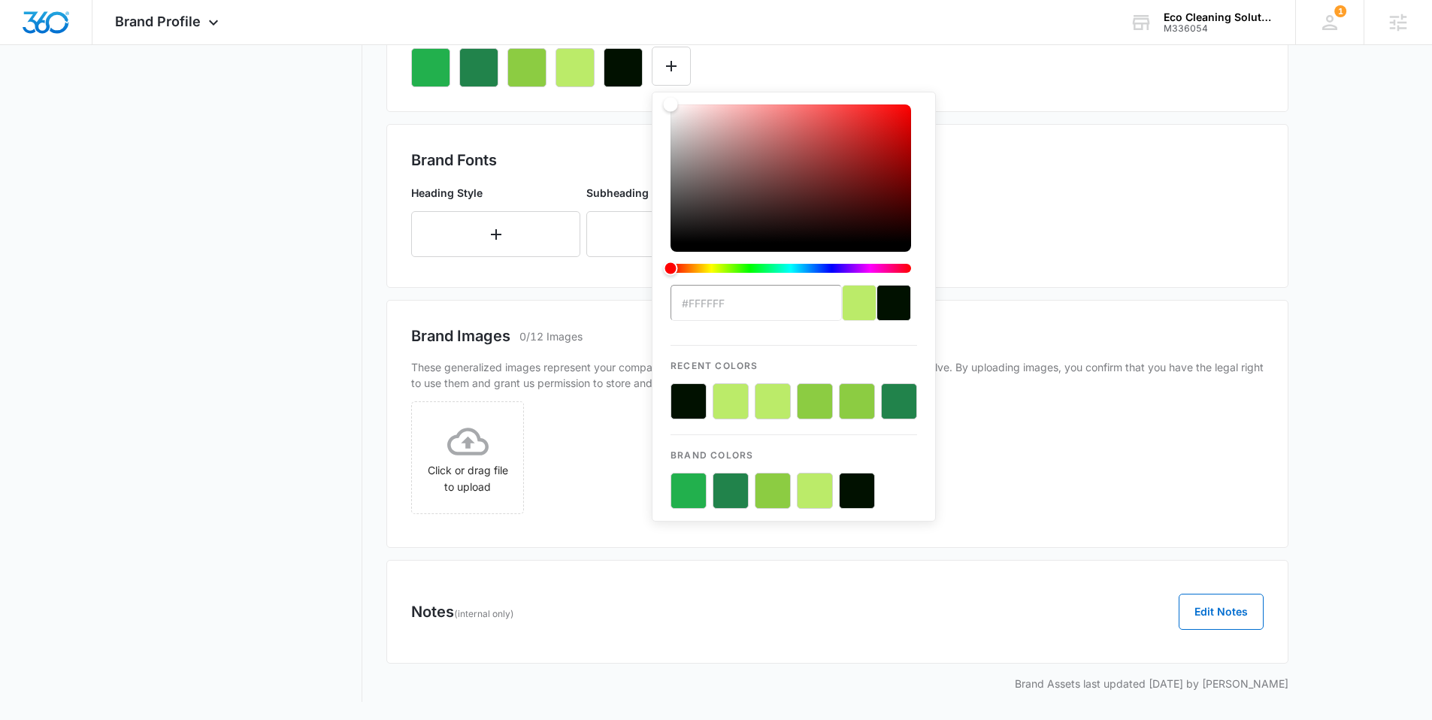 This screenshot has width=1432, height=720. What do you see at coordinates (462, 612) in the screenshot?
I see `h3: Notes` at bounding box center [462, 612].